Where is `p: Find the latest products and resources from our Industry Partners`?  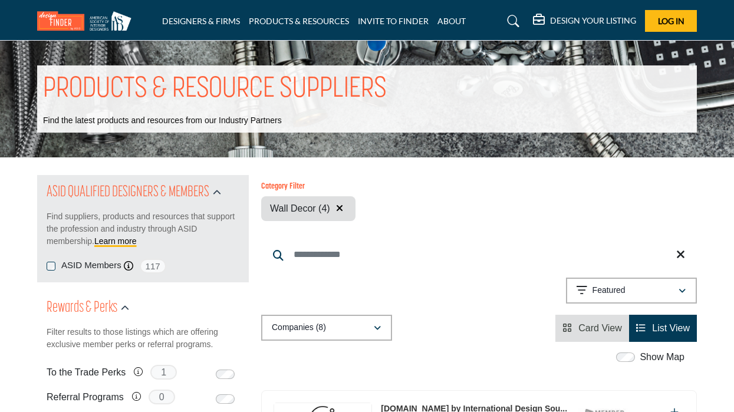 p: Find the latest products and resources from our Industry Partners is located at coordinates (162, 121).